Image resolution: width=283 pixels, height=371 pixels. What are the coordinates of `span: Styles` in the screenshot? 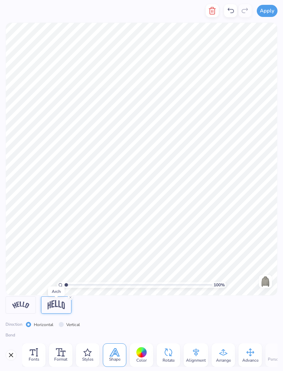 It's located at (88, 359).